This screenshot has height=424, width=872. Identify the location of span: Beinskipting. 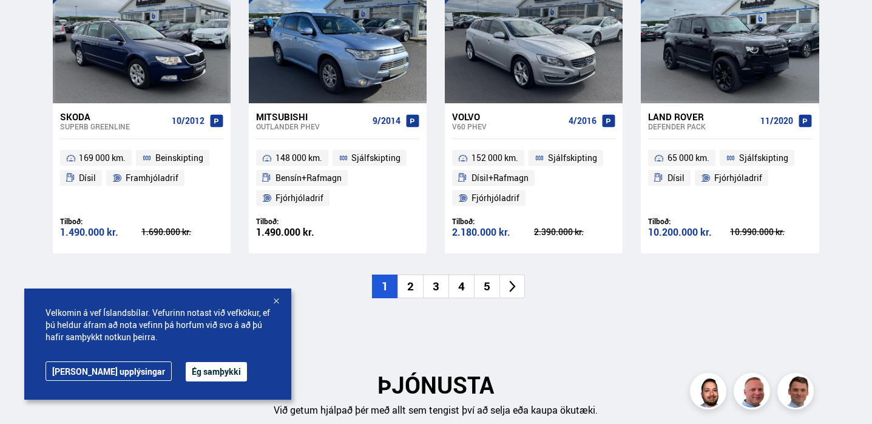
(179, 158).